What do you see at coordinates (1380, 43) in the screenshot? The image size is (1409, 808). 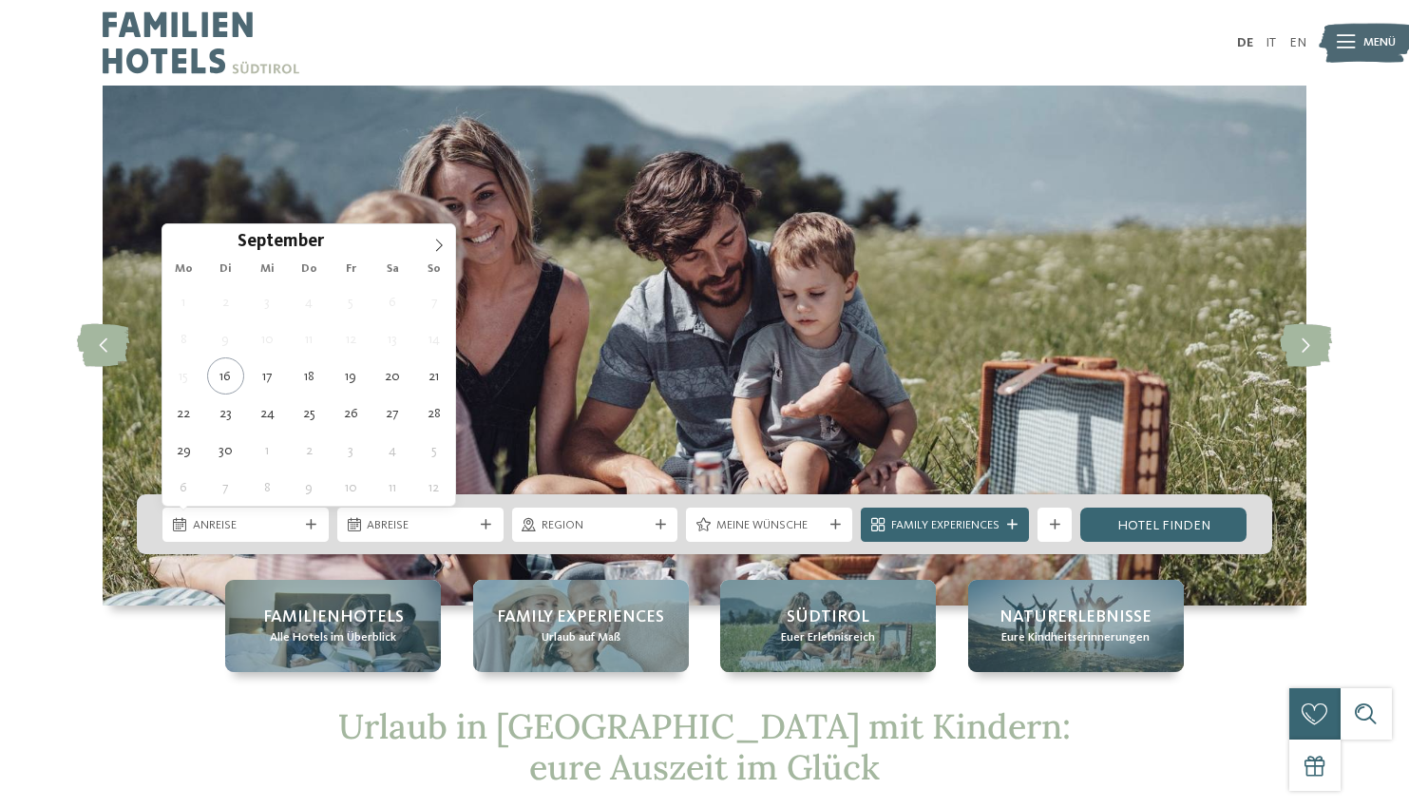 I see `span: Menü` at bounding box center [1380, 43].